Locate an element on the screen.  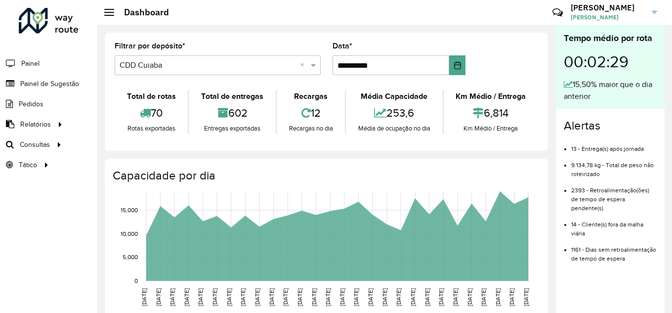
h4: Capacidade por dia is located at coordinates (325, 175).